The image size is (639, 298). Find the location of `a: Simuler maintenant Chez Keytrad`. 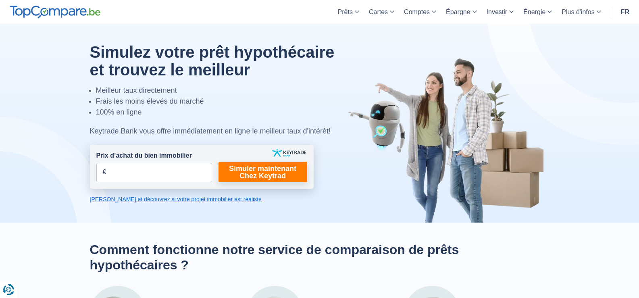

a: Simuler maintenant Chez Keytrad is located at coordinates (263, 172).